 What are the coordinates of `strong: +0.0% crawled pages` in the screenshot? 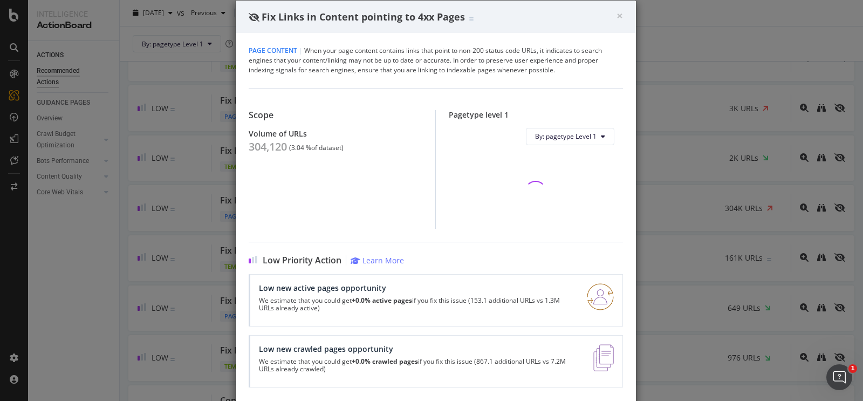 It's located at (384, 361).